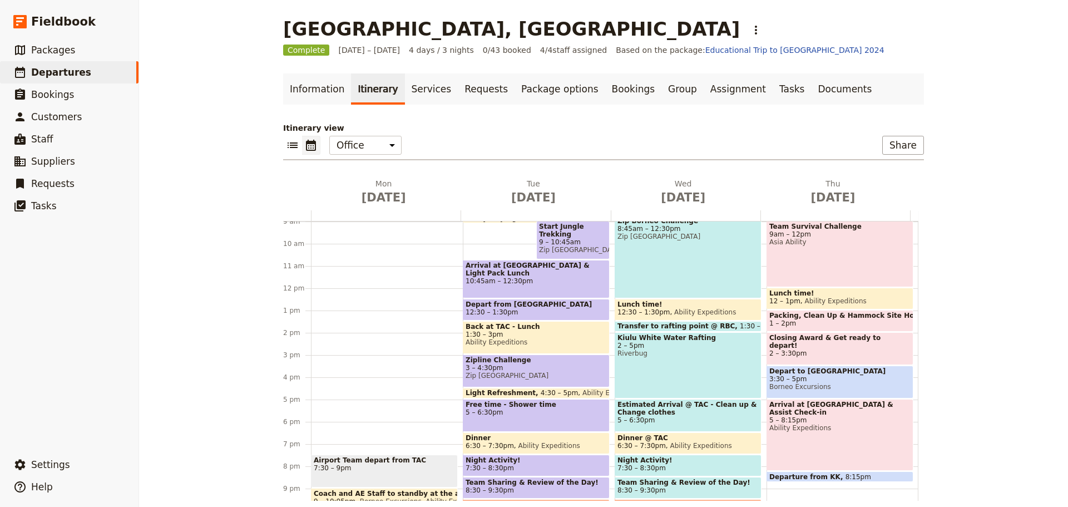 The height and width of the screenshot is (507, 1068). Describe the element at coordinates (293, 145) in the screenshot. I see `button: List view` at that location.